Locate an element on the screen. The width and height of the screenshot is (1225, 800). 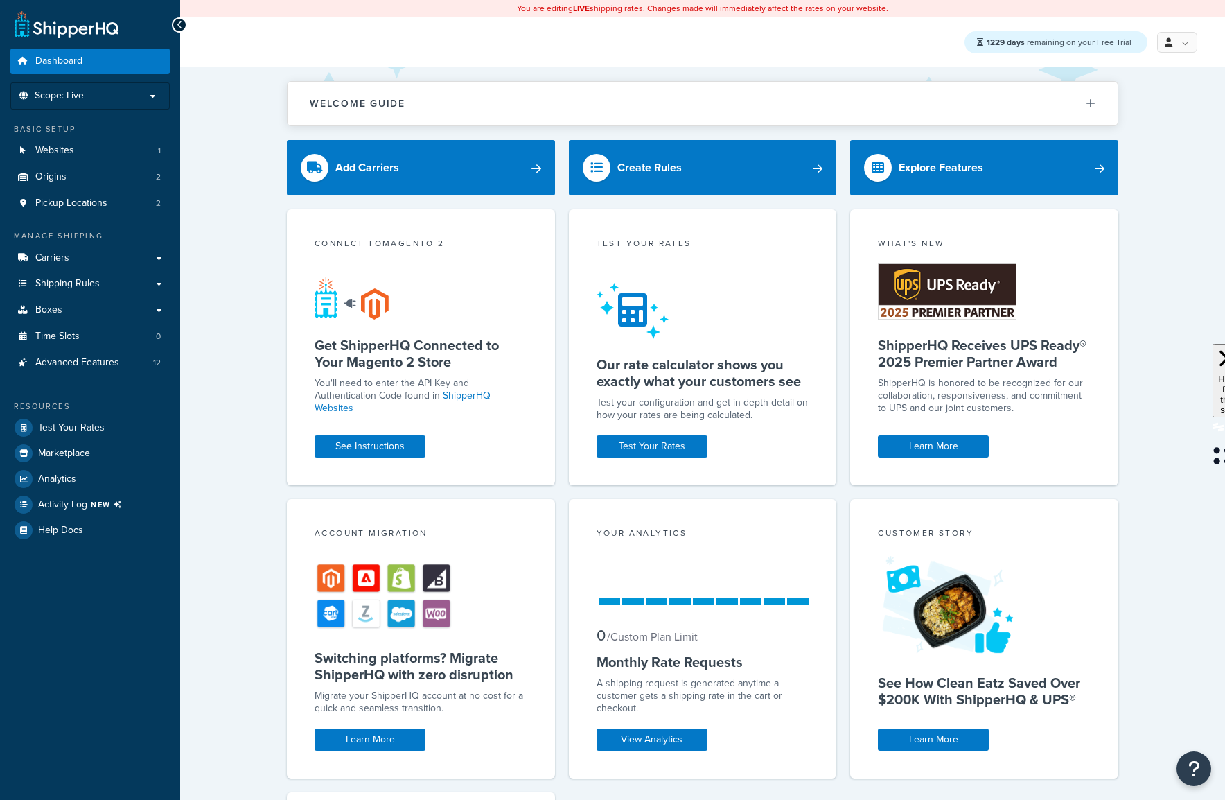
strong: 1229 days is located at coordinates (1006, 42).